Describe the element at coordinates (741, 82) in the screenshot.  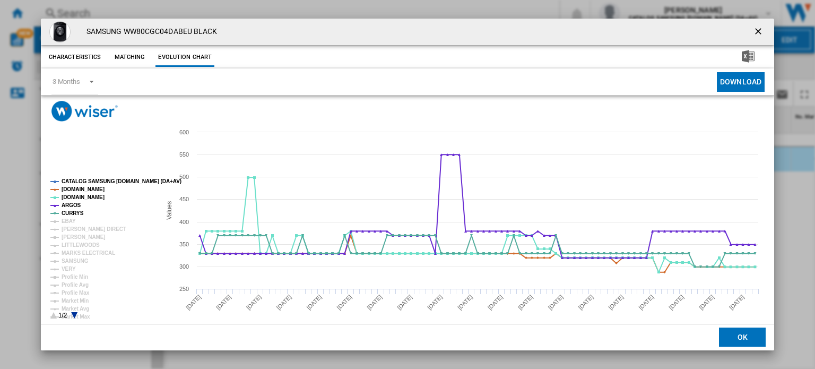
I see `button: Download` at that location.